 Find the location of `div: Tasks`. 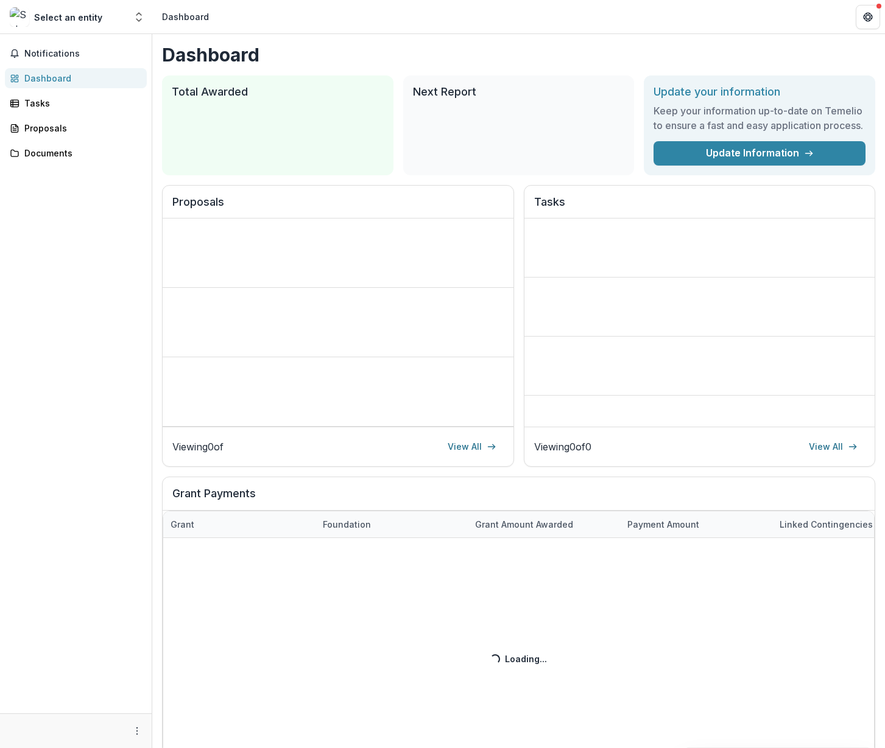

div: Tasks is located at coordinates (80, 103).